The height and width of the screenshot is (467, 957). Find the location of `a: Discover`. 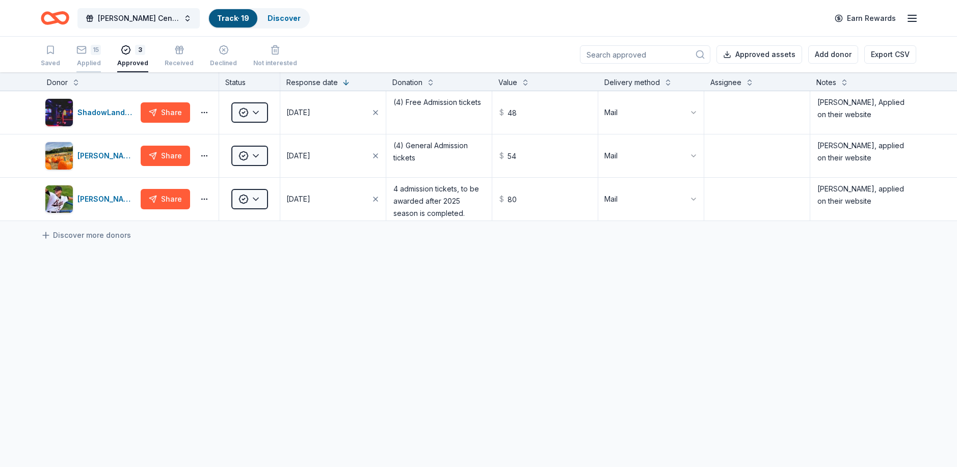

a: Discover is located at coordinates (284, 18).